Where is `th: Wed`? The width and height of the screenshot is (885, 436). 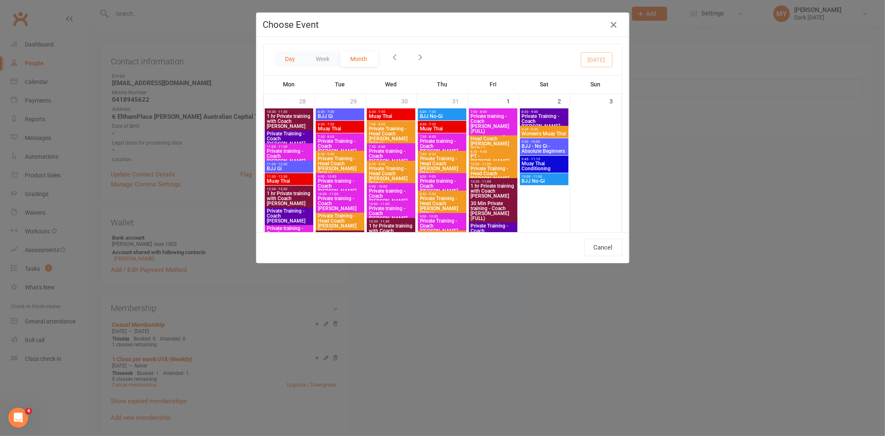 th: Wed is located at coordinates (391, 84).